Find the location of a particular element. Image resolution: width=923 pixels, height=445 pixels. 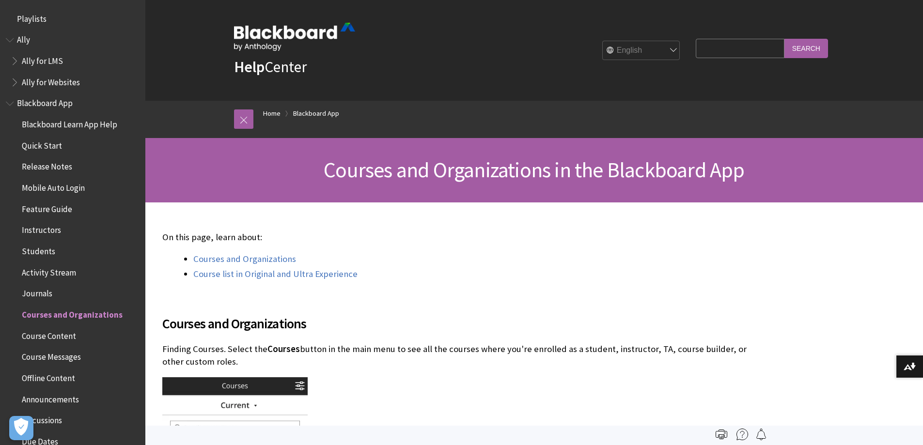

nav: Book outline for Playlists is located at coordinates (73, 19).